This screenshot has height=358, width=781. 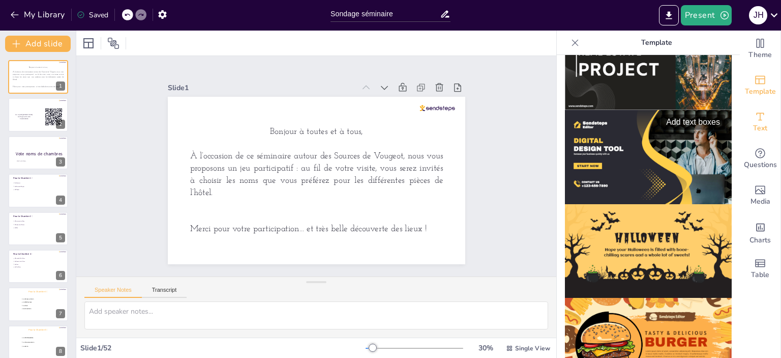 I want to click on span: Pour la Chambre 4 :, so click(x=38, y=292).